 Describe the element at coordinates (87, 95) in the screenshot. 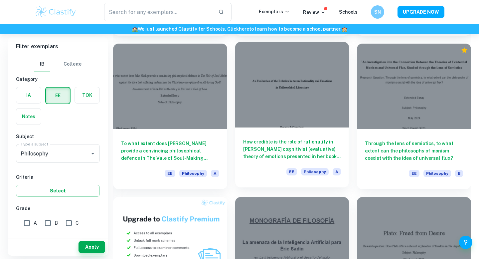

I see `button: TOK` at that location.